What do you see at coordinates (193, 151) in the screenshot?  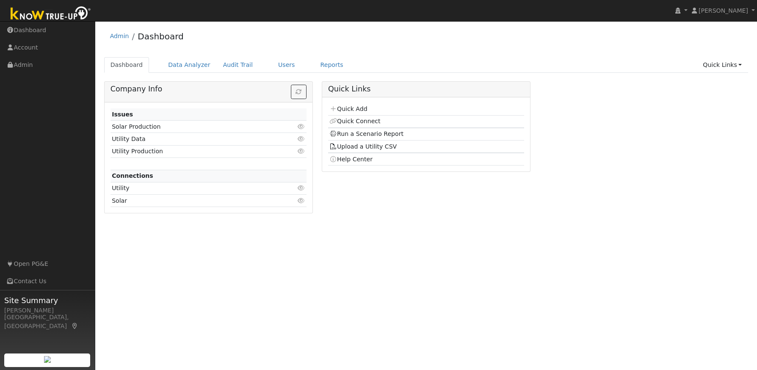 I see `td: Utility Production` at bounding box center [193, 151].